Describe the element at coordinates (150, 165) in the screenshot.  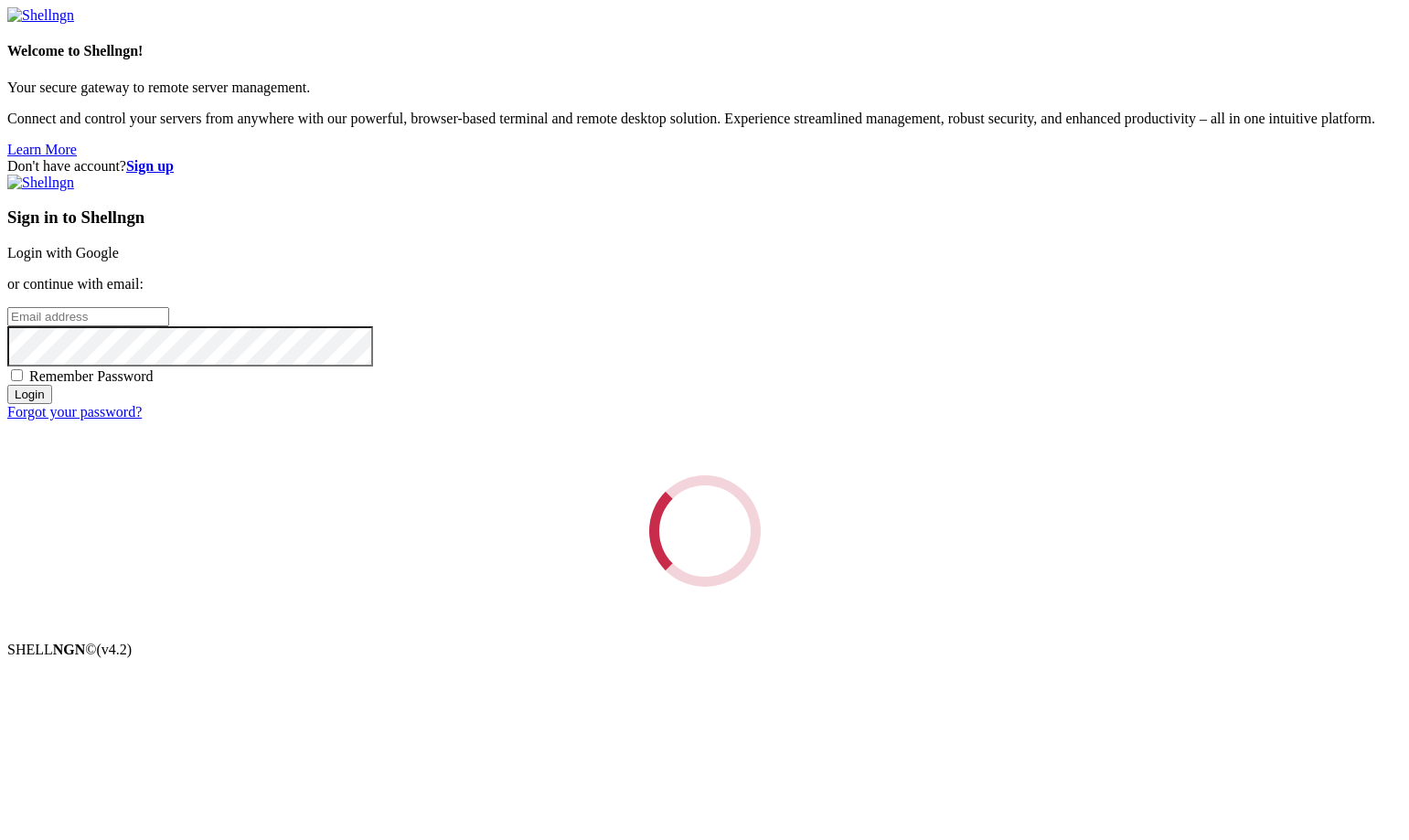
I see `a: Sign up` at that location.